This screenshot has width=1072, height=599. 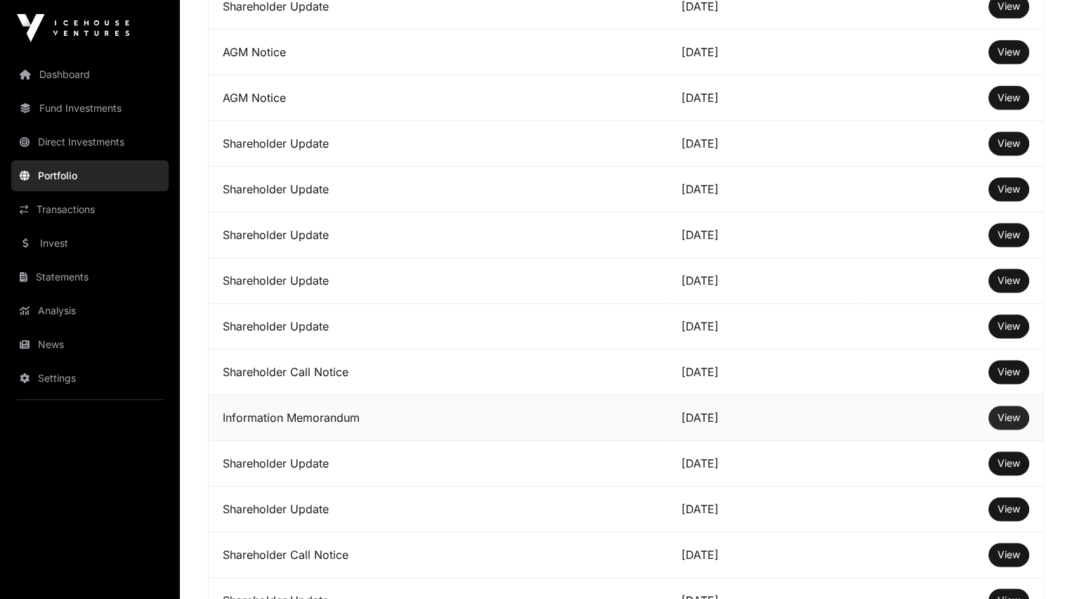 What do you see at coordinates (73, 28) in the screenshot?
I see `img: Icehouse Ventures Logo` at bounding box center [73, 28].